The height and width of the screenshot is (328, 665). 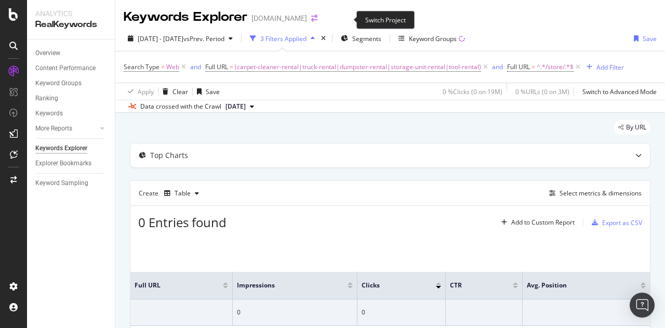 What do you see at coordinates (323, 38) in the screenshot?
I see `div: times` at bounding box center [323, 38].